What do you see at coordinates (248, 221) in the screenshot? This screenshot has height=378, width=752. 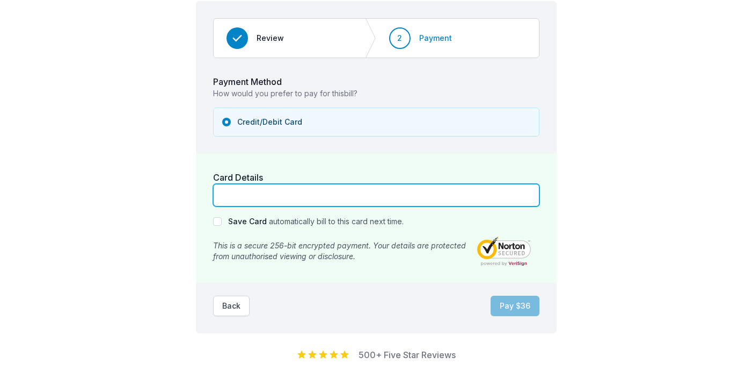 I see `label: Save Card` at bounding box center [248, 221].